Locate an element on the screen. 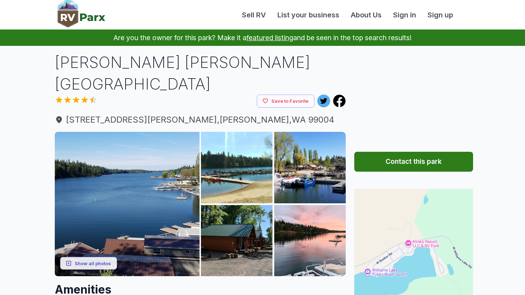 The image size is (525, 295). p: Are you the owner for this park? Make it a and be seen in the top search results! is located at coordinates (262, 38).